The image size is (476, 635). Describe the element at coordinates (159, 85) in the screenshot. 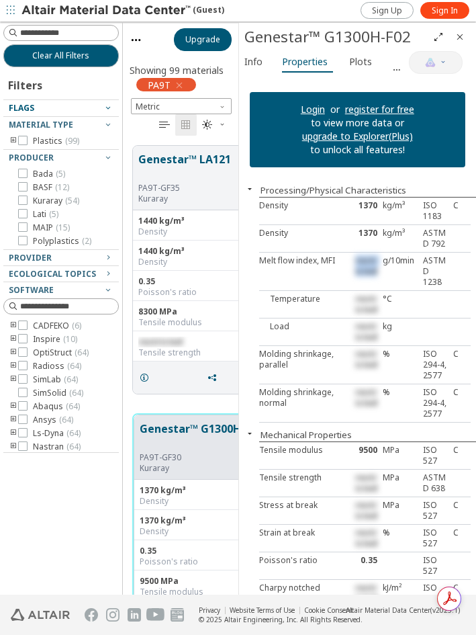

I see `span: PA9T` at that location.